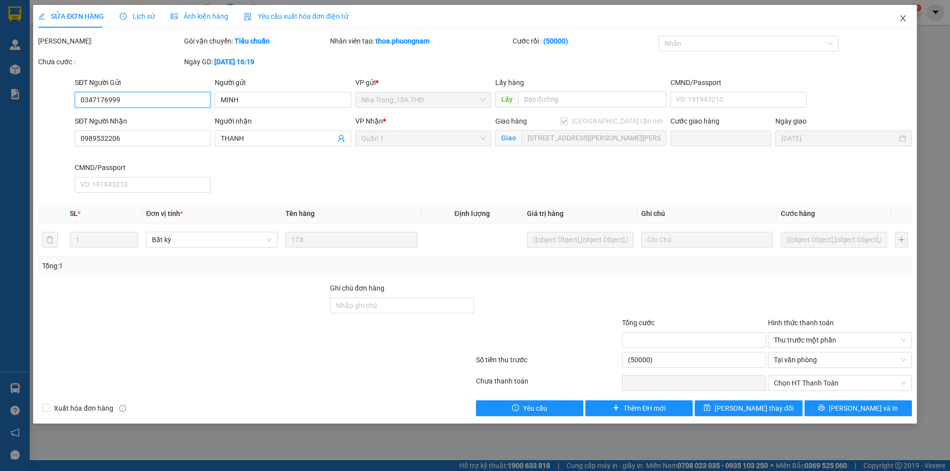 Image resolution: width=950 pixels, height=471 pixels. I want to click on span: Yêu cầu xuất hóa đơn điện tử, so click(296, 16).